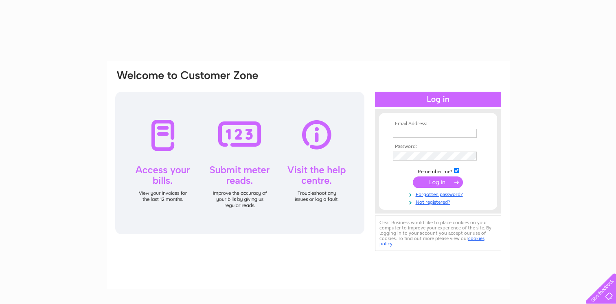 This screenshot has height=304, width=616. I want to click on div: Clear Business would like to place cookies on your computer to improve your experience of the sit..., so click(438, 233).